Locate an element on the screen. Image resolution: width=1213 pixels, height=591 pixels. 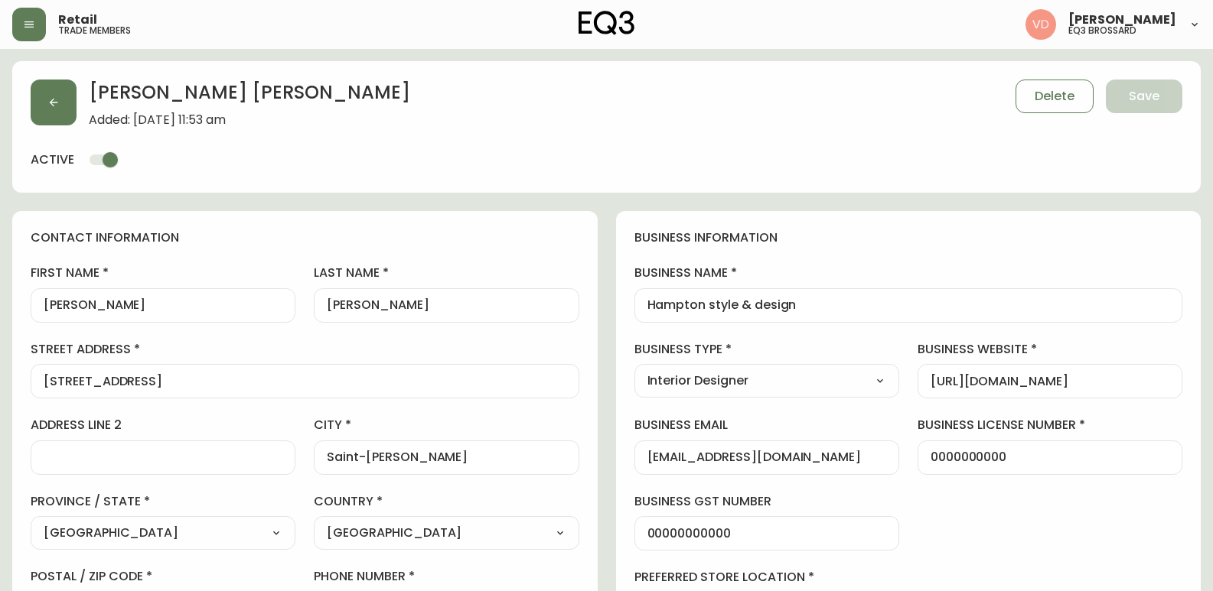
label: country is located at coordinates (446, 502).